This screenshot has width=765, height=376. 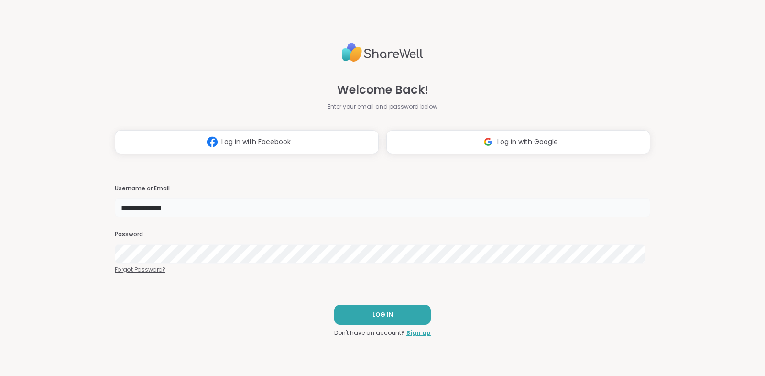 I want to click on a: Sign up, so click(x=418, y=333).